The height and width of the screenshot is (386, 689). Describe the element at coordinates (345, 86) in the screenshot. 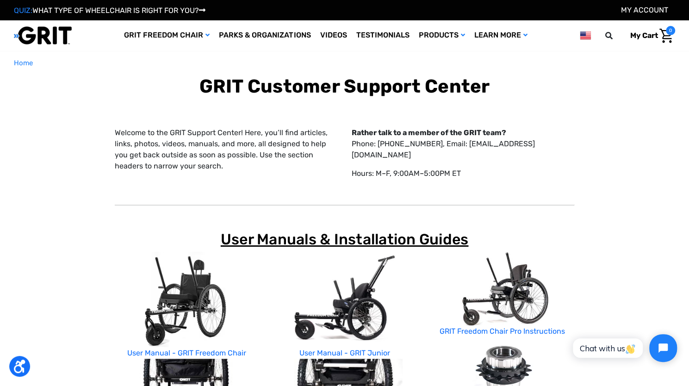

I see `b: GRIT Customer Support Center` at that location.